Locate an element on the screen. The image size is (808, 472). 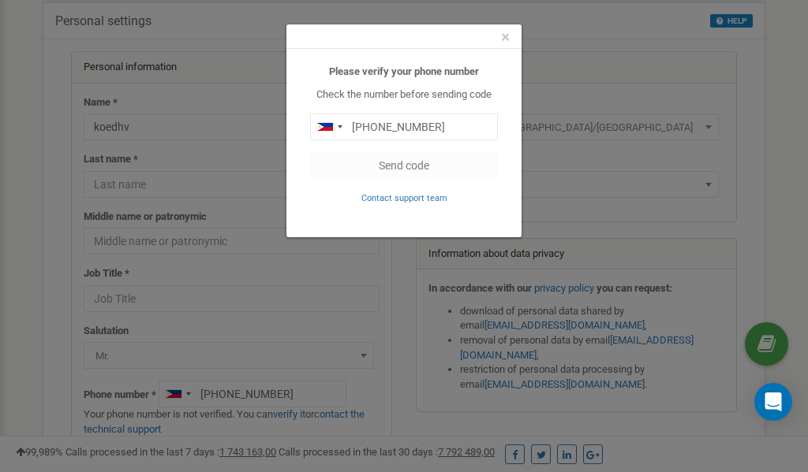
div: Telephone country code is located at coordinates (329, 127).